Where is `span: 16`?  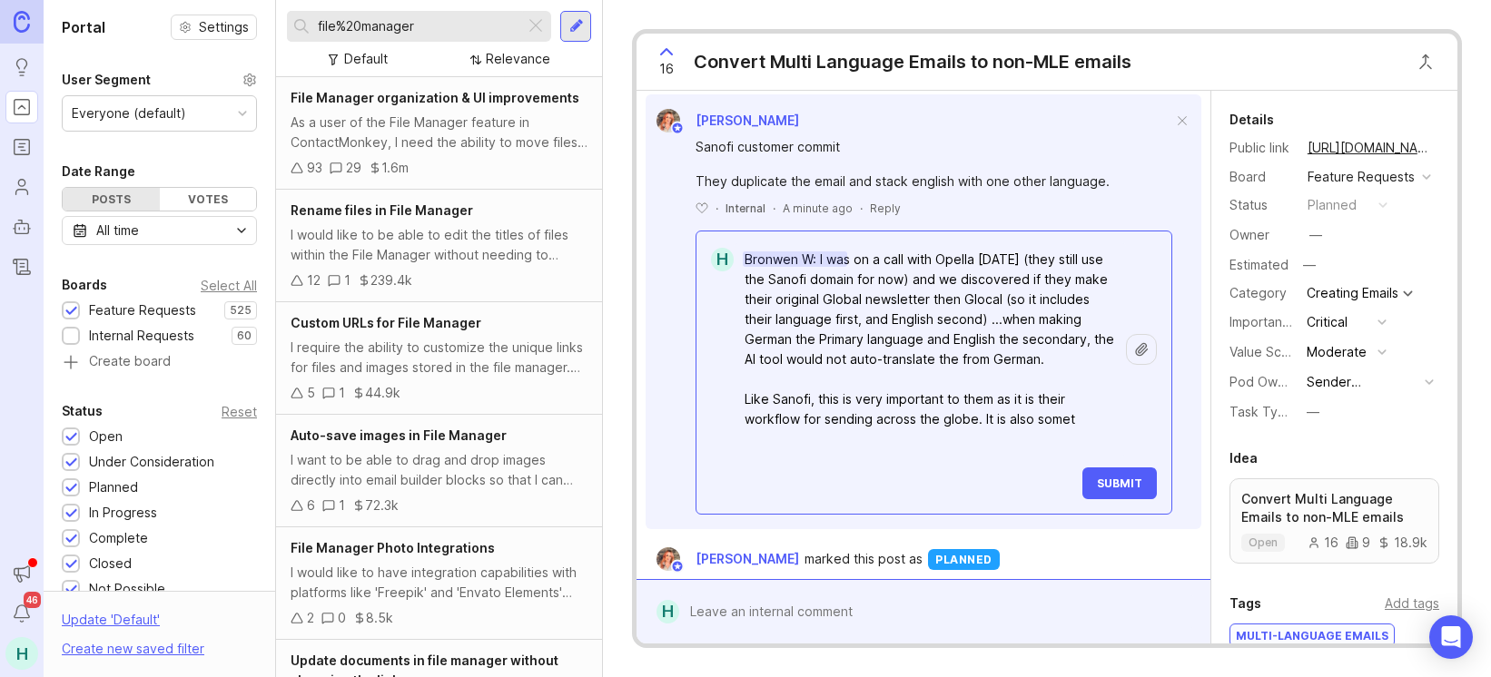 span: 16 is located at coordinates (666, 69).